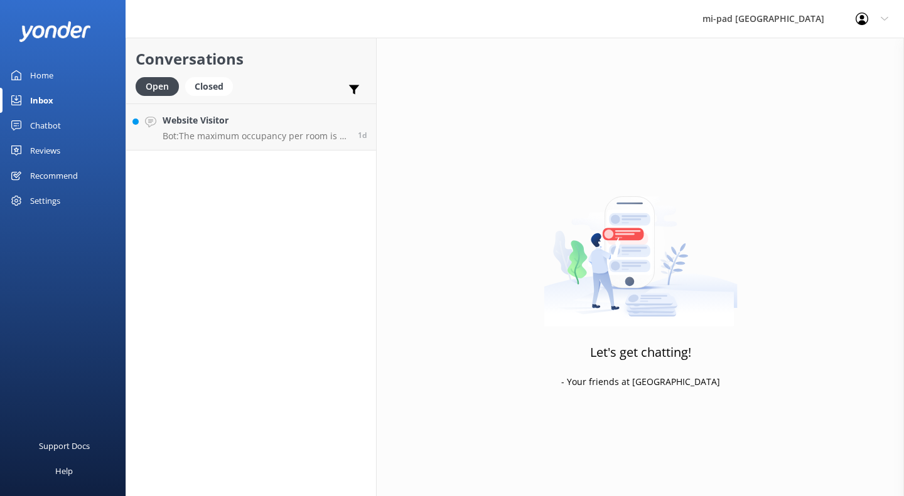  Describe the element at coordinates (55, 31) in the screenshot. I see `img: yonder-white-logo.png` at that location.